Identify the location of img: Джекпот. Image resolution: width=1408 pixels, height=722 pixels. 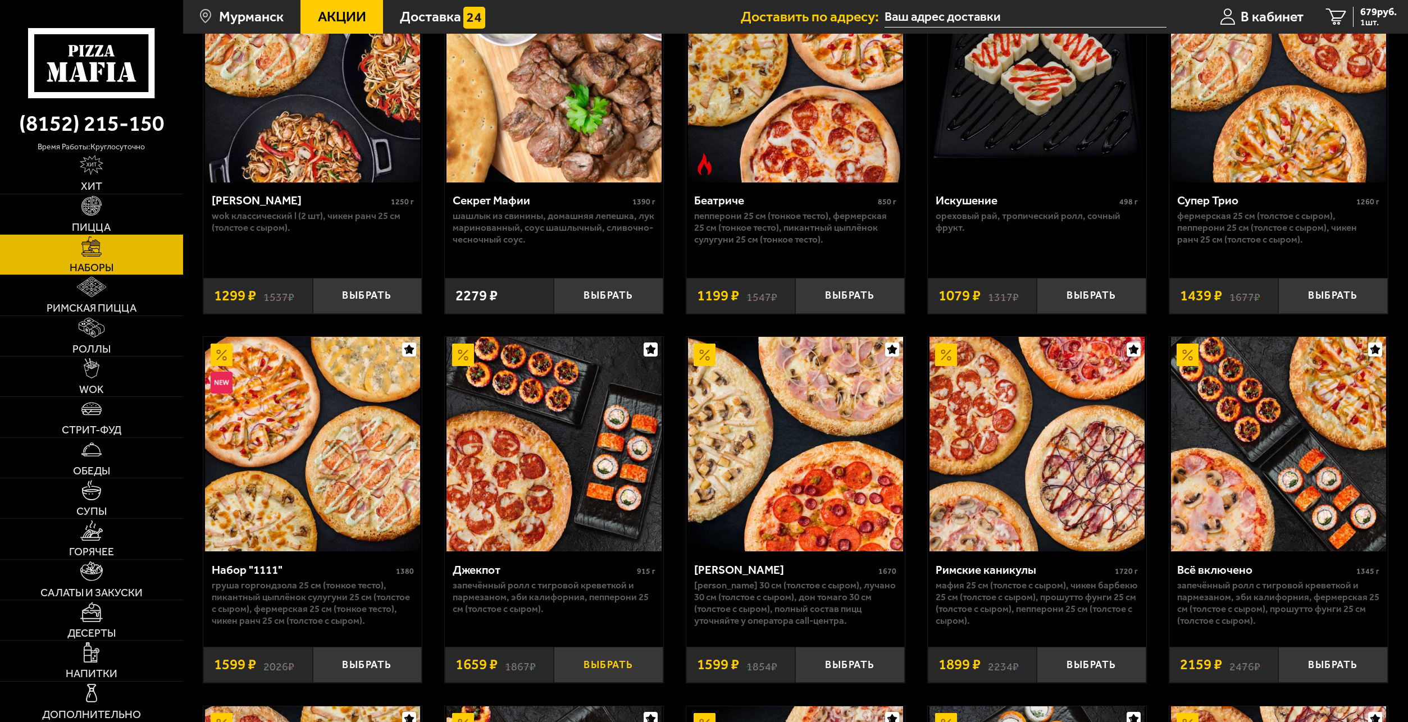
(554, 444).